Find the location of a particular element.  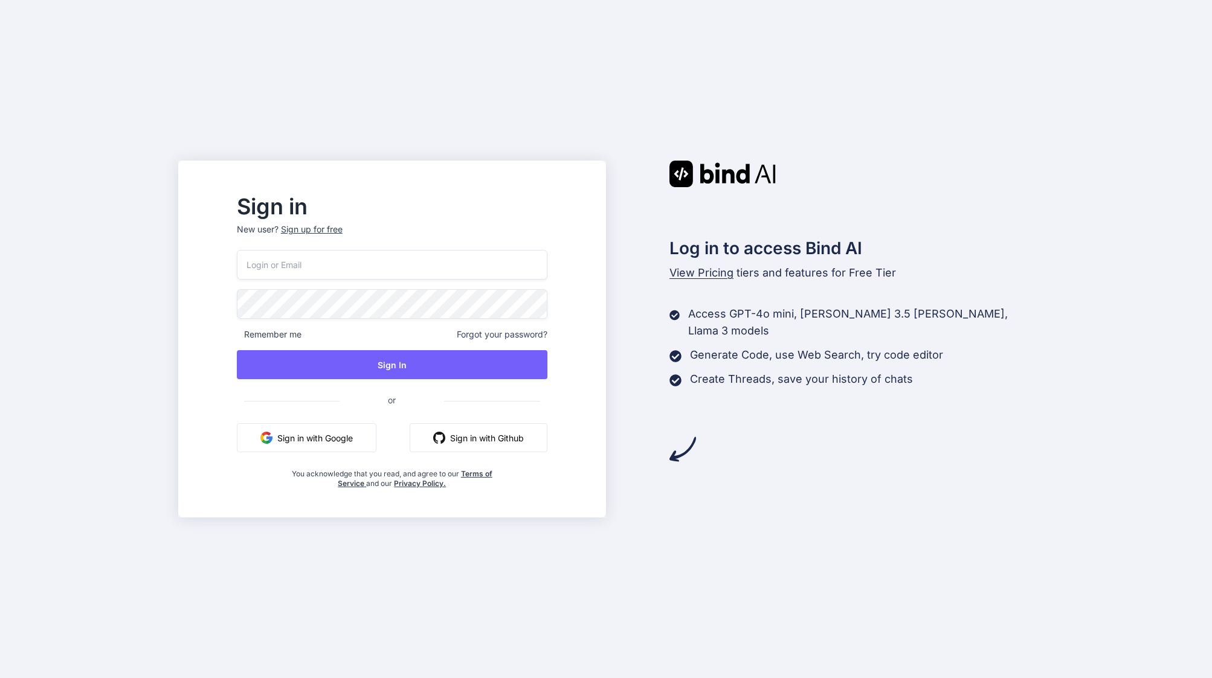

span: or is located at coordinates (391, 400).